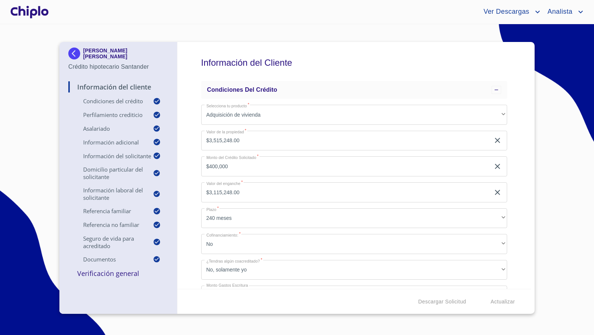 The image size is (594, 335). What do you see at coordinates (559, 12) in the screenshot?
I see `span: Analista` at bounding box center [559, 12].